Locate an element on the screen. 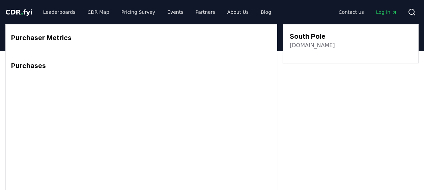  span: CDR fyi is located at coordinates (19, 12).